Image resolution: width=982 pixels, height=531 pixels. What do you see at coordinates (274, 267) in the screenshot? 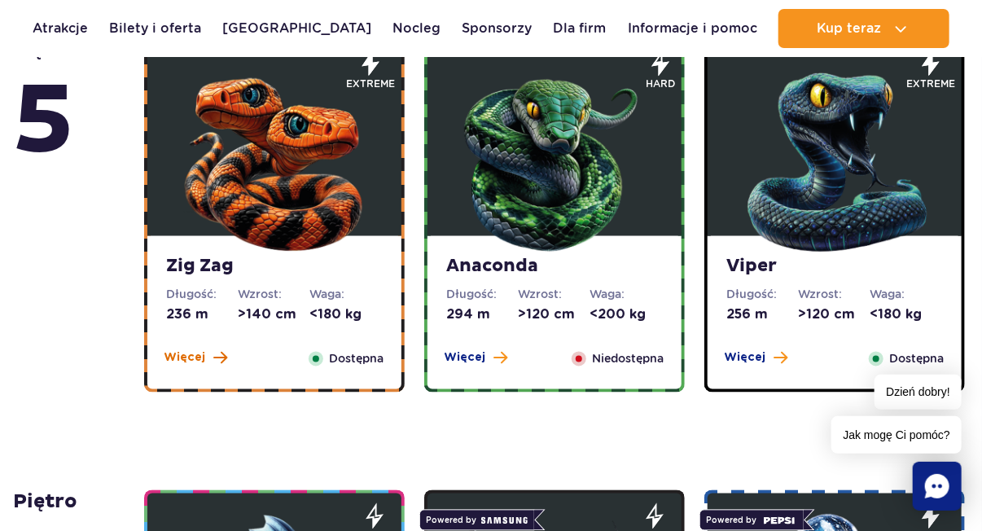
I see `strong: Zig Zag` at bounding box center [274, 267].